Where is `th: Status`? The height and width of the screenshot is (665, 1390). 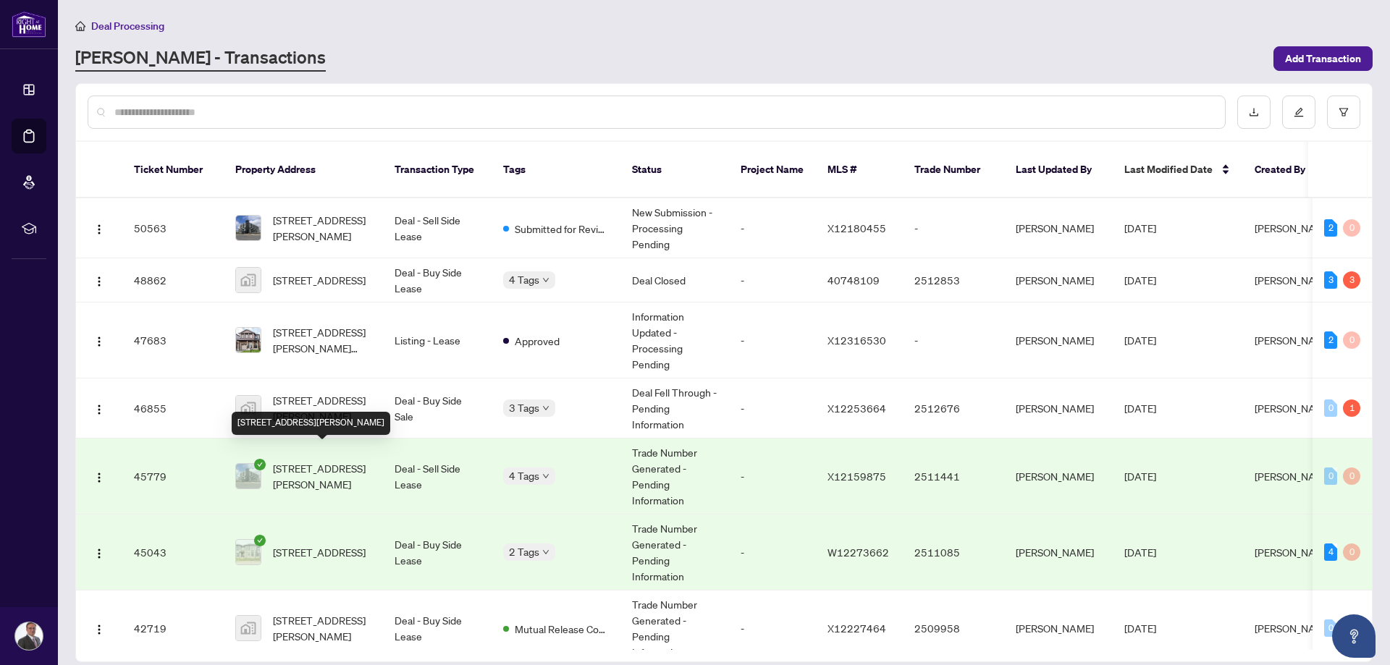
th: Status is located at coordinates (675, 170).